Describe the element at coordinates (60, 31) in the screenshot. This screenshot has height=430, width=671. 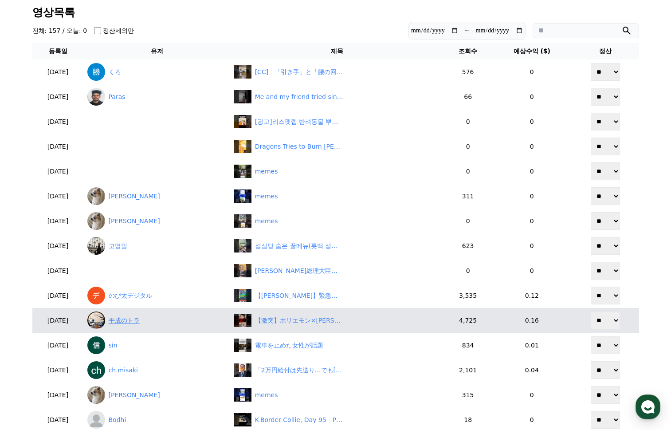
I see `h4: 전체: 157 / 오늘: 0` at that location.